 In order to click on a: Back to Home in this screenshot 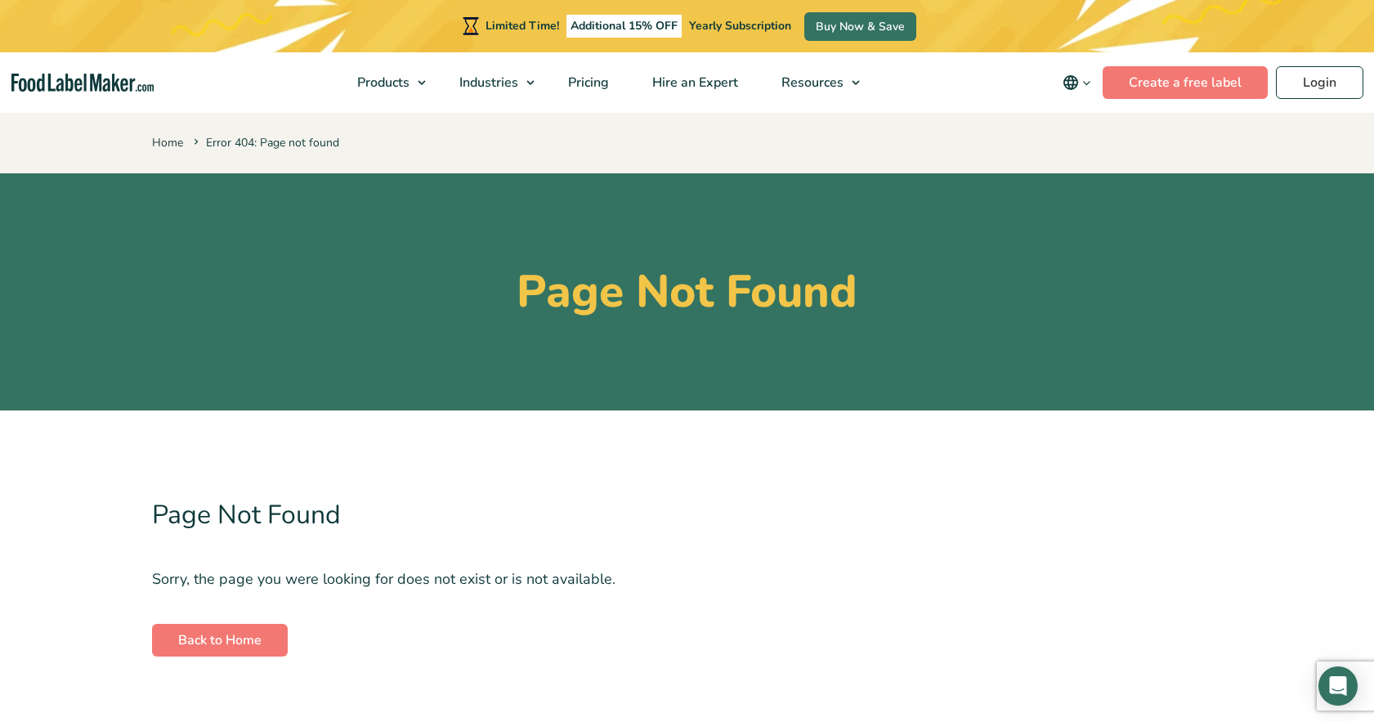, I will do `click(220, 640)`.